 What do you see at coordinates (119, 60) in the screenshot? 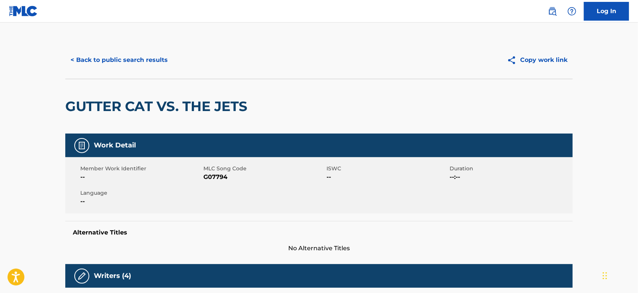
I see `button: < Back to public search results` at bounding box center [119, 60].